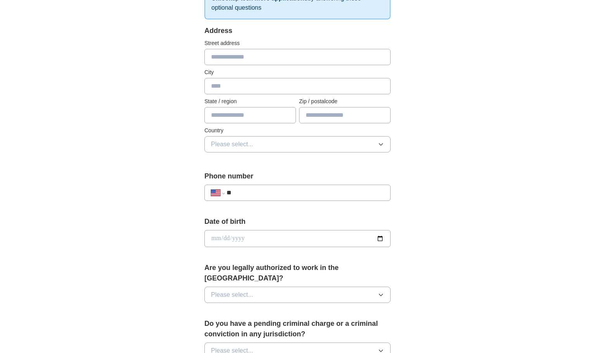 Image resolution: width=595 pixels, height=353 pixels. Describe the element at coordinates (298, 329) in the screenshot. I see `label: Do you have a pending criminal charge or a criminal conviction in any jurisdiction?` at that location.